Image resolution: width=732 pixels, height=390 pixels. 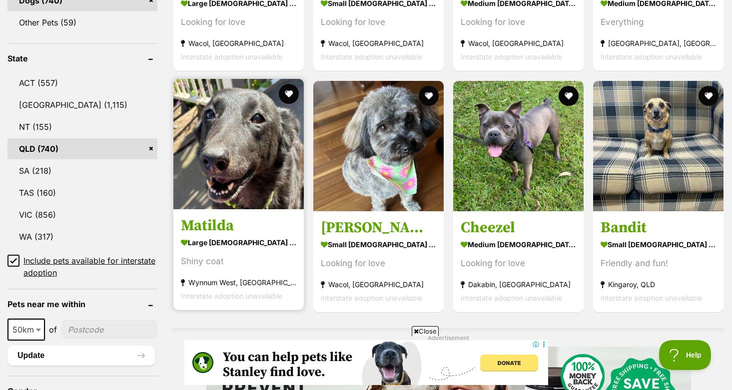 What do you see at coordinates (518, 228) in the screenshot?
I see `h3: Cheezel` at bounding box center [518, 228].